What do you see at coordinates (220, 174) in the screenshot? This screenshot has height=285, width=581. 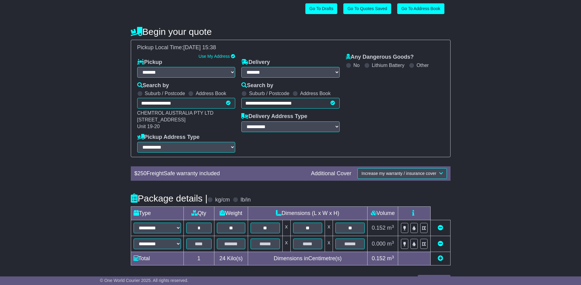 I see `div: $ FreightSafe warranty included` at bounding box center [220, 174].